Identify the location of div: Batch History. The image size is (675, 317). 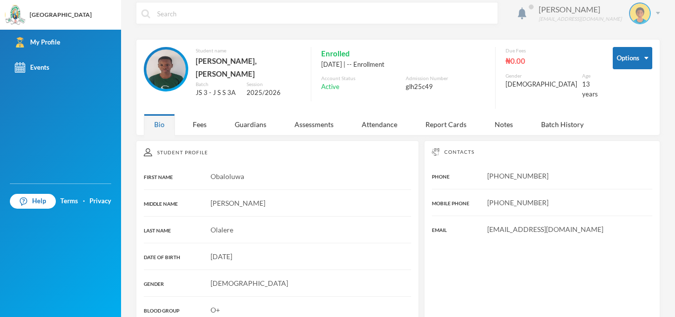
(563, 124).